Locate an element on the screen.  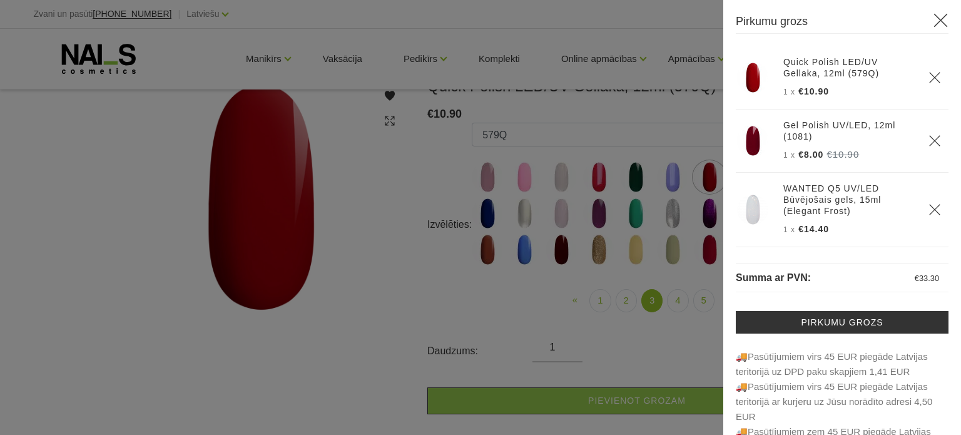
a: Pirkumu grozs is located at coordinates (842, 322).